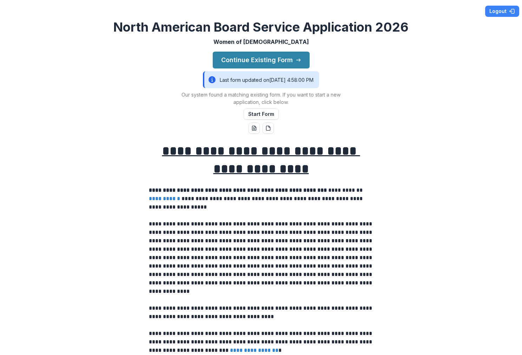  I want to click on button: pdf-download, so click(268, 128).